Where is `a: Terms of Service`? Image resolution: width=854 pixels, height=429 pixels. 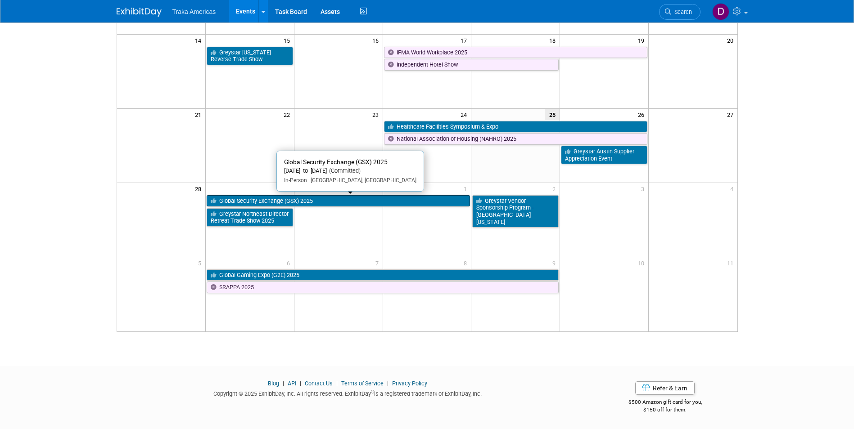 a: Terms of Service is located at coordinates (362, 383).